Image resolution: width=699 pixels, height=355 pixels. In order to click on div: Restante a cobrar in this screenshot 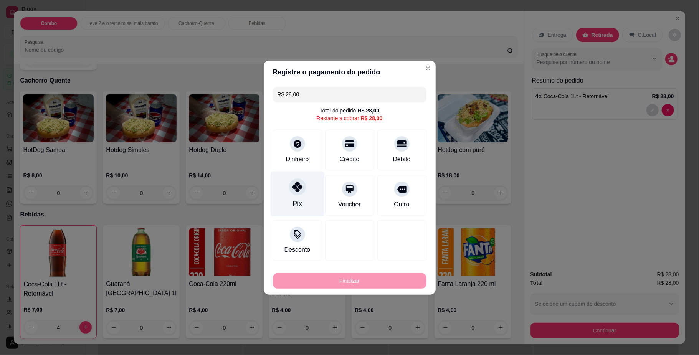, I will do `click(349, 118)`.